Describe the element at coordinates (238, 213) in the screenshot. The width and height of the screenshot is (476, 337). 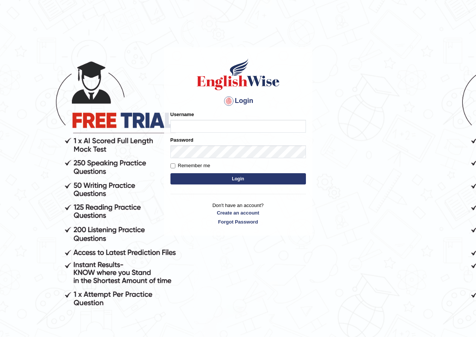
I see `a: Create an account` at that location.